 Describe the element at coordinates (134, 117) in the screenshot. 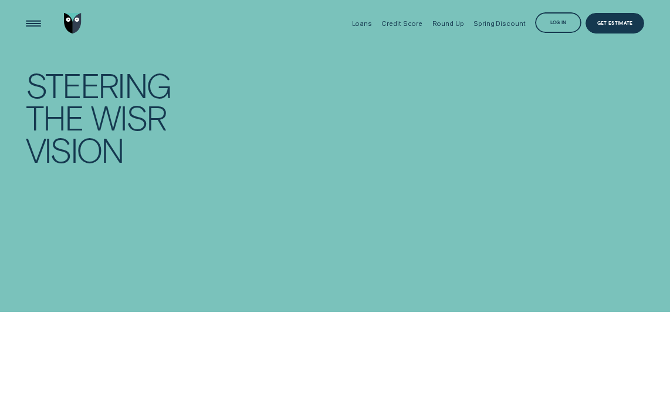

I see `div: Steering the Wisr vision` at that location.